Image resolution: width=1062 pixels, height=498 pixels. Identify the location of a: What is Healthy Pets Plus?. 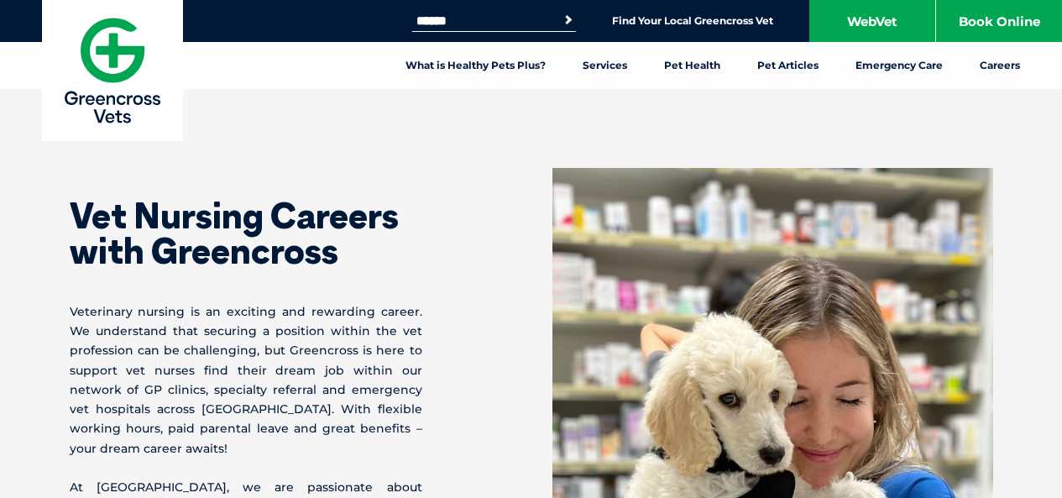
(475, 65).